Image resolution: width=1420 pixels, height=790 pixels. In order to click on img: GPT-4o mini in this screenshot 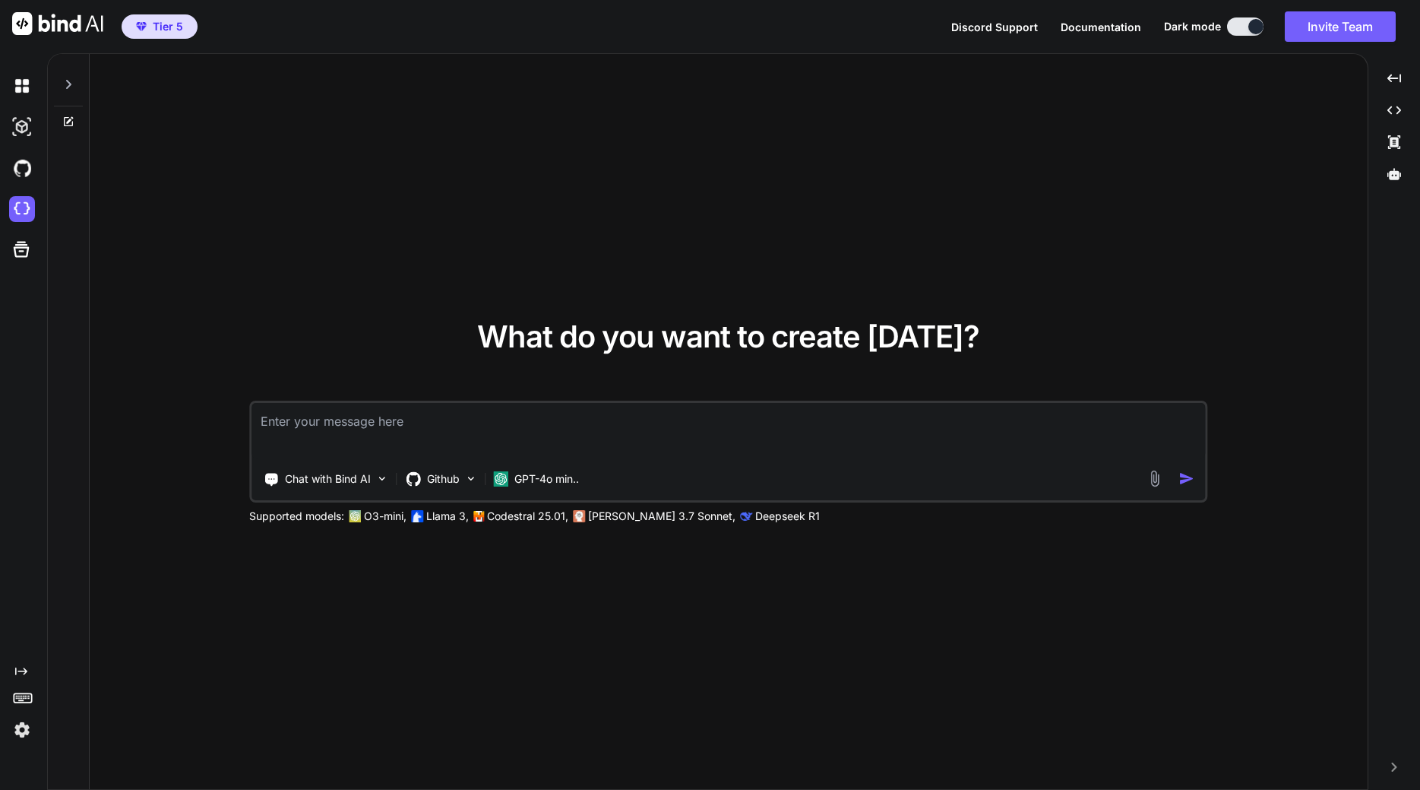, I will do `click(501, 479)`.